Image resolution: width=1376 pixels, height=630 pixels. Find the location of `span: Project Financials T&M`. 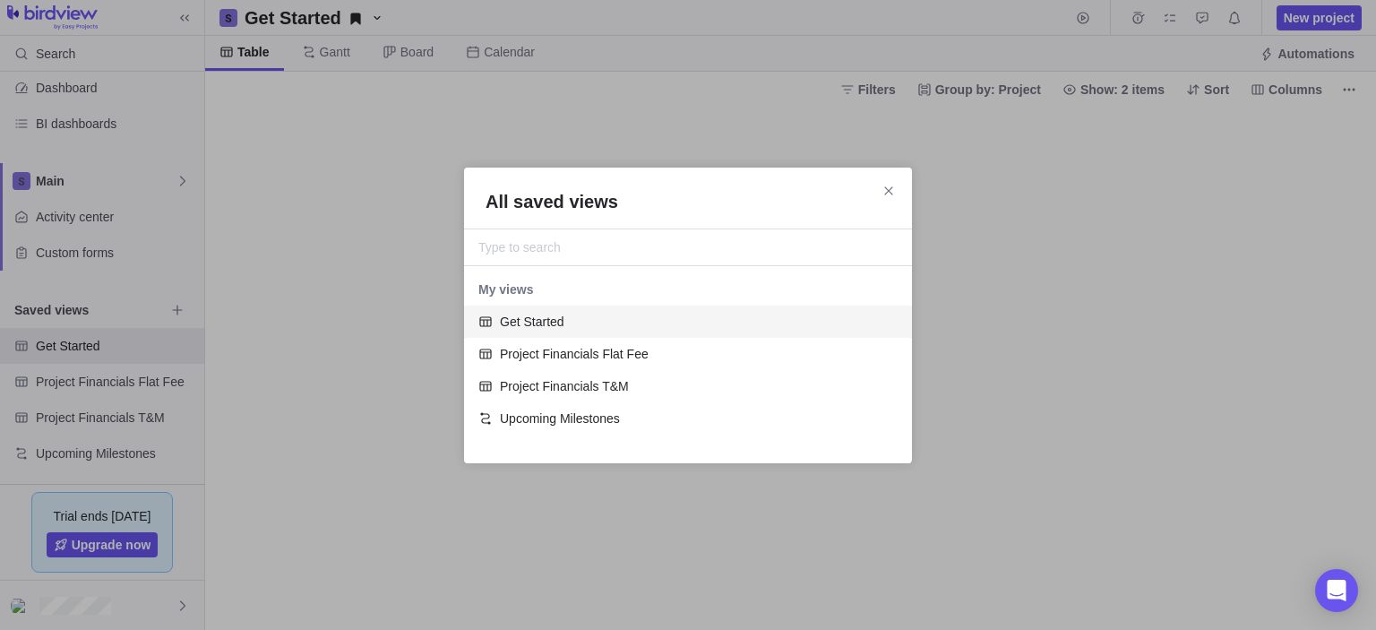

span: Project Financials T&M is located at coordinates (695, 386).